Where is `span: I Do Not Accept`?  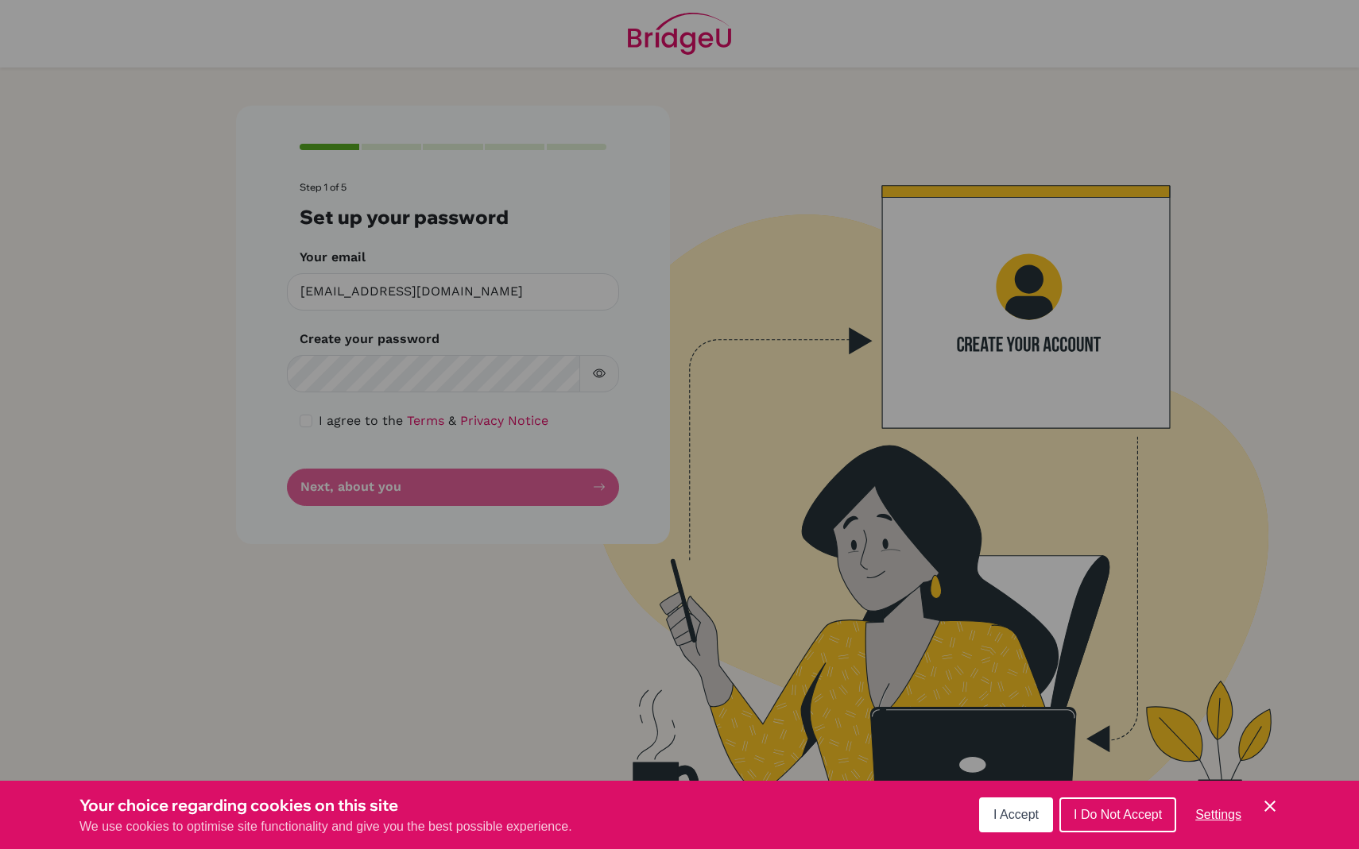
span: I Do Not Accept is located at coordinates (1117, 814).